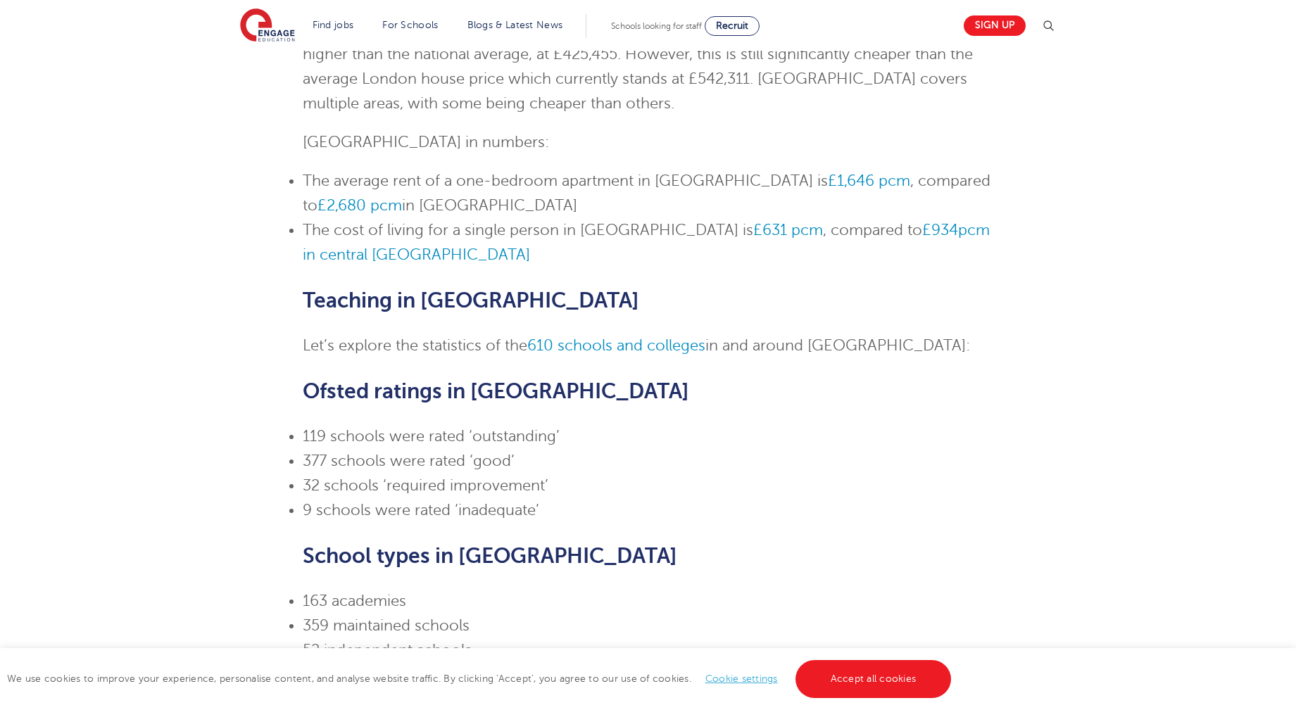 The image size is (1296, 710). I want to click on span: Schools looking for staff, so click(656, 26).